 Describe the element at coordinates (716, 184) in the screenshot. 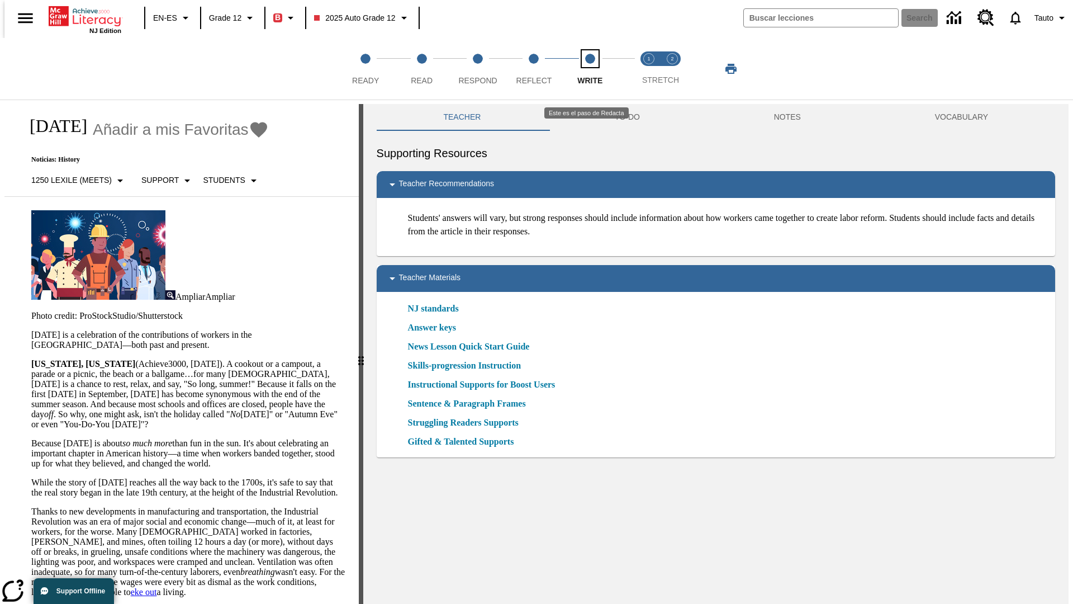

I see `div: Teacher Recommendations` at that location.